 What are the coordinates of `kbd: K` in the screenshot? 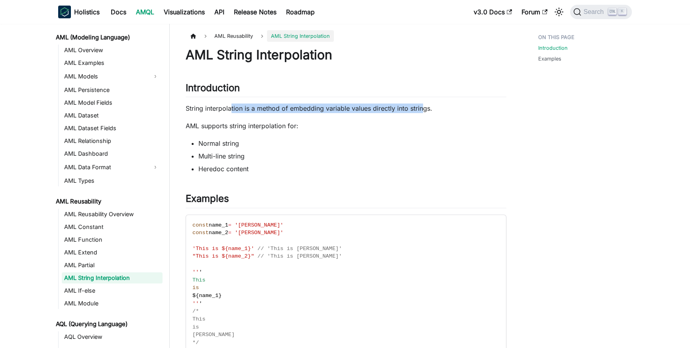 It's located at (622, 12).